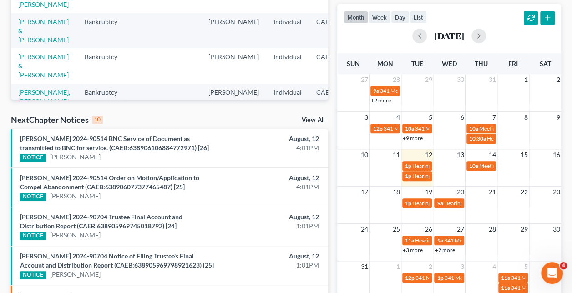 Image resolution: width=572 pixels, height=293 pixels. Describe the element at coordinates (526, 80) in the screenshot. I see `span: 1` at that location.